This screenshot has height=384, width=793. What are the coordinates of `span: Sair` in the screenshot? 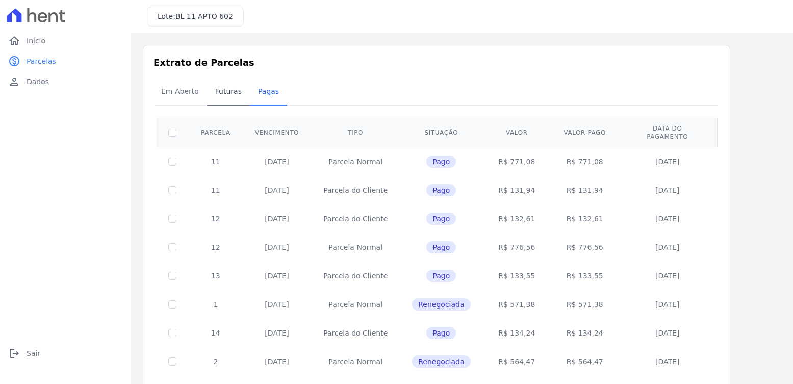 It's located at (33, 353).